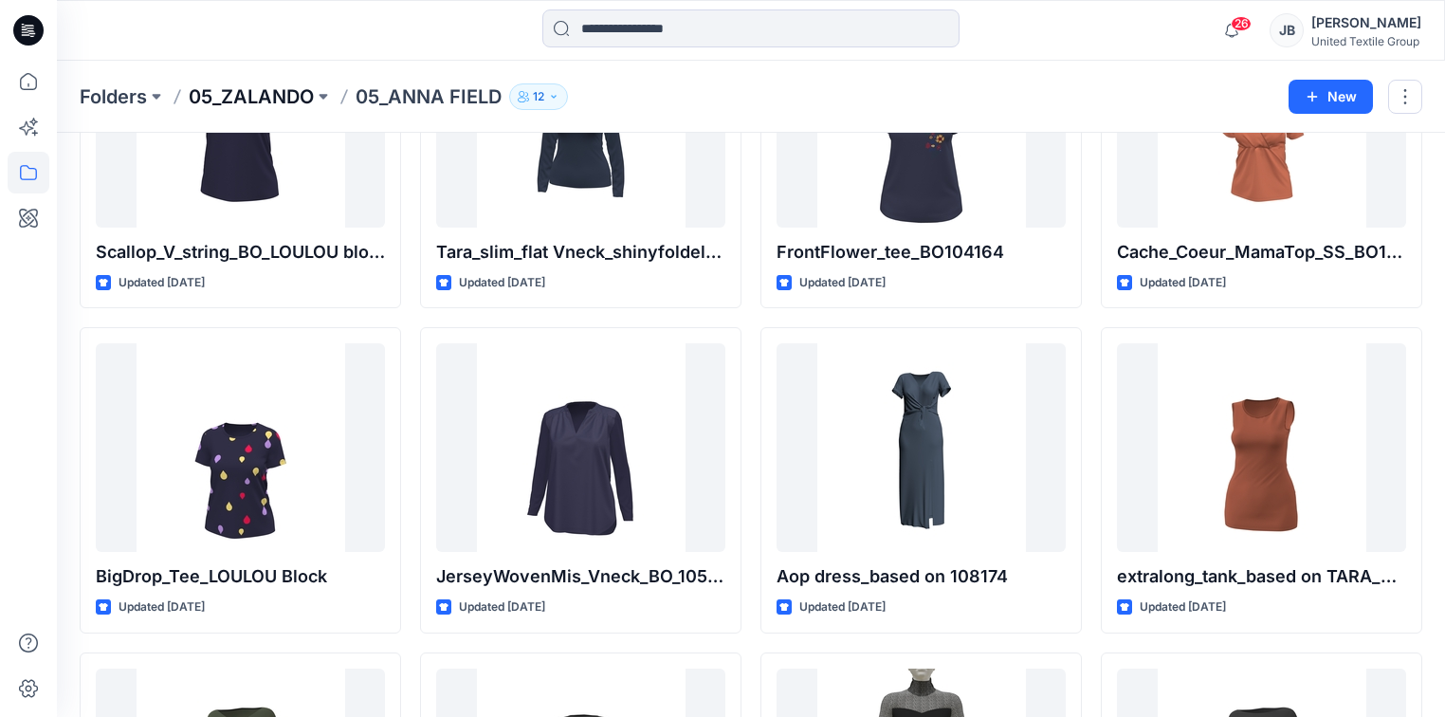 The image size is (1445, 717). What do you see at coordinates (113, 97) in the screenshot?
I see `p: Folders` at bounding box center [113, 97].